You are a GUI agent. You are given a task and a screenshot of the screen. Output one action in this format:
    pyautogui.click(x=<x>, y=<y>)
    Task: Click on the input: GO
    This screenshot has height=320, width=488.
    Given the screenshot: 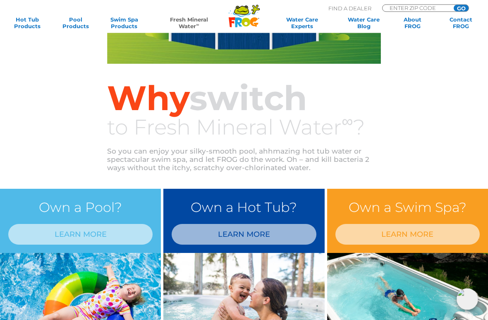 What is the action you would take?
    pyautogui.click(x=461, y=8)
    